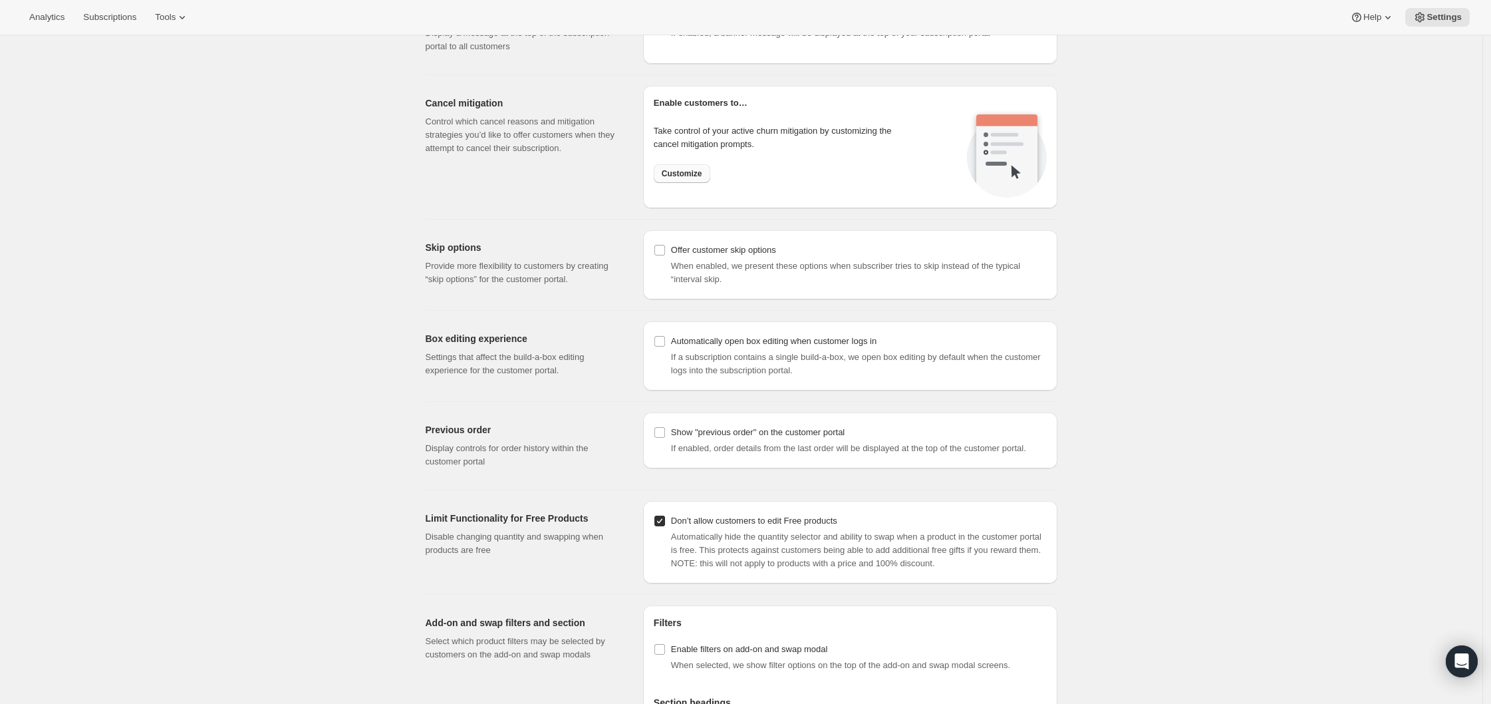 The width and height of the screenshot is (1491, 704). I want to click on p: Take control of your active churn mitigation by customizing the cancel mitigation prompts., so click(785, 138).